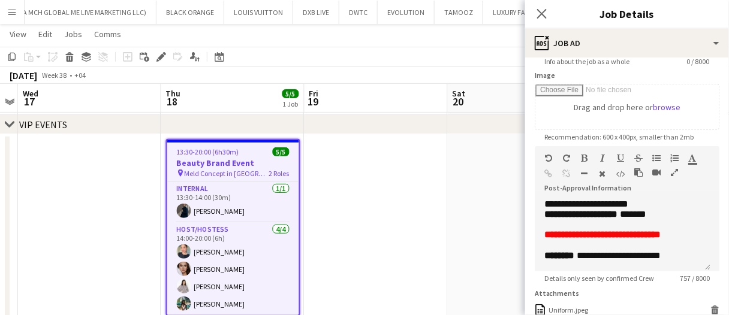 Image resolution: width=729 pixels, height=315 pixels. Describe the element at coordinates (55, 75) in the screenshot. I see `span: Week 38` at that location.